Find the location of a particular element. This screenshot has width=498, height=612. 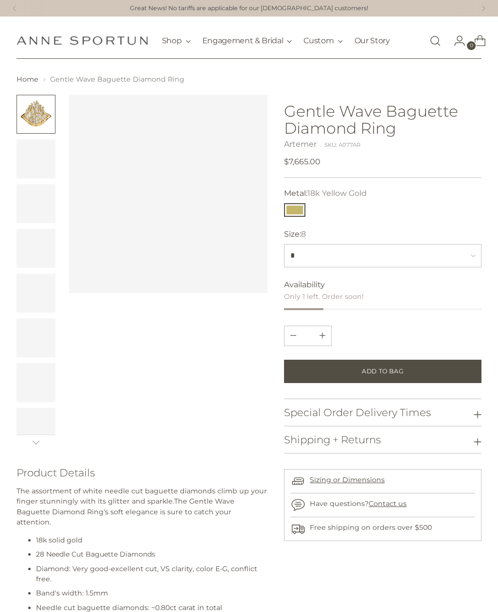

button: Change image to image 8 is located at coordinates (36, 427).